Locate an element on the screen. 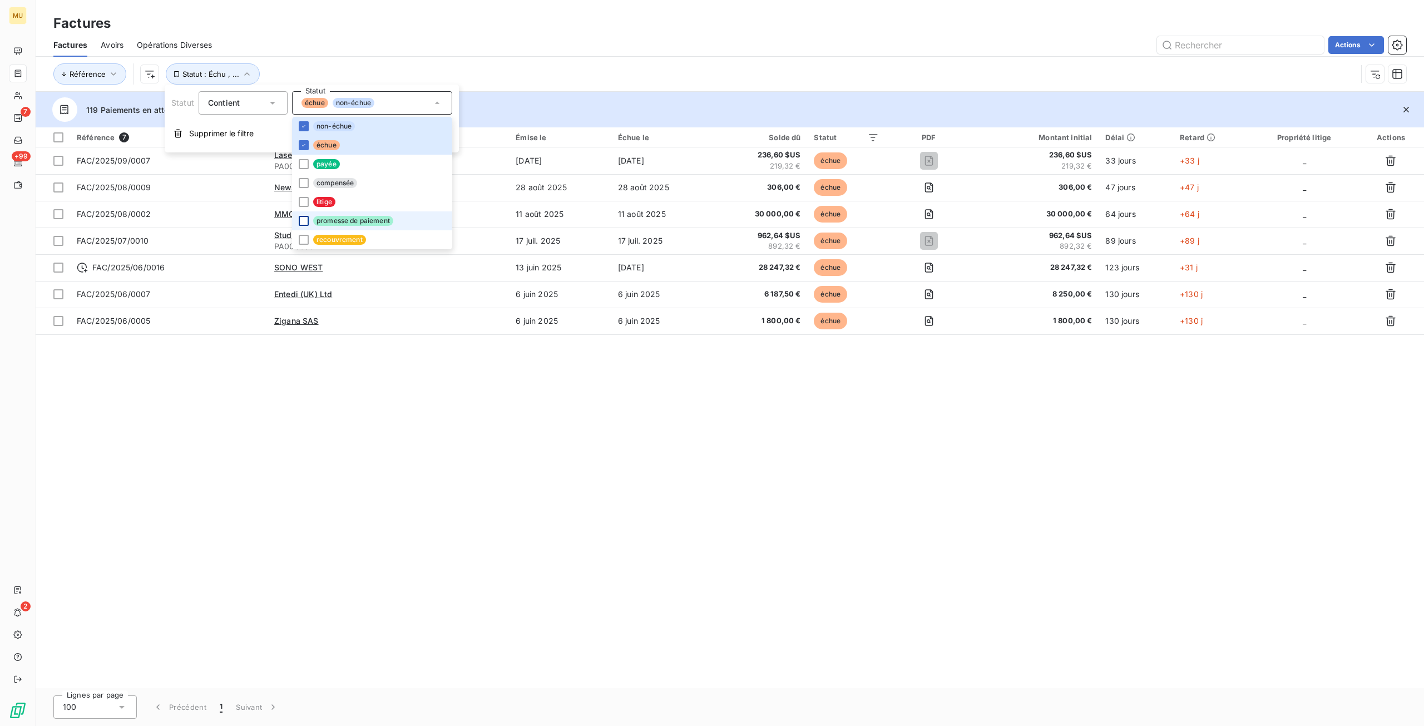 The image size is (1424, 726). span: recouvrement is located at coordinates (339, 240).